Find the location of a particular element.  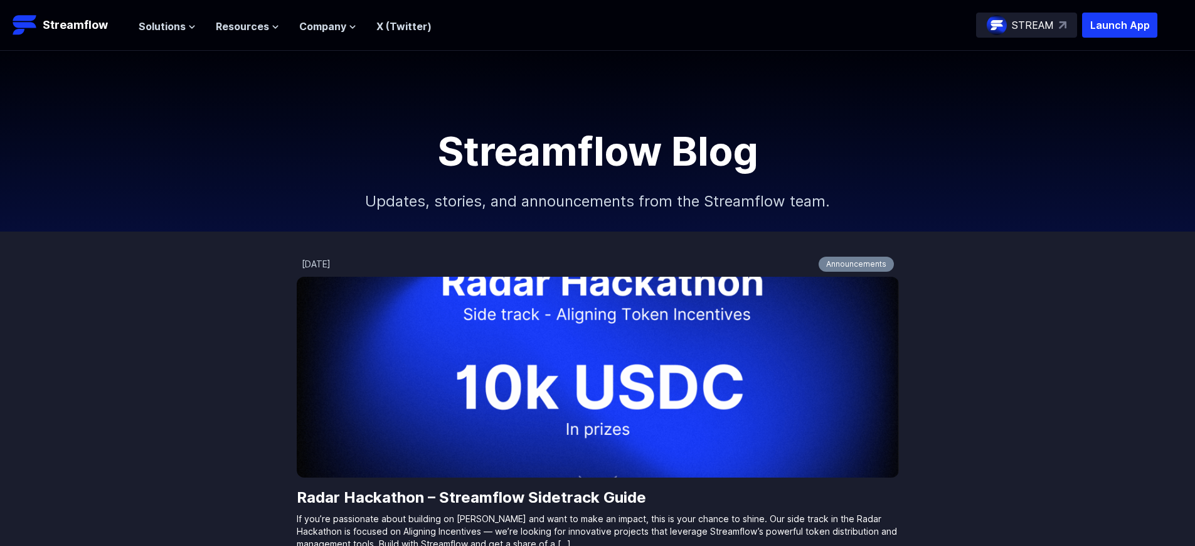

h2: Radar Hackathon – Streamflow Sidetrack Guide is located at coordinates (598, 498).